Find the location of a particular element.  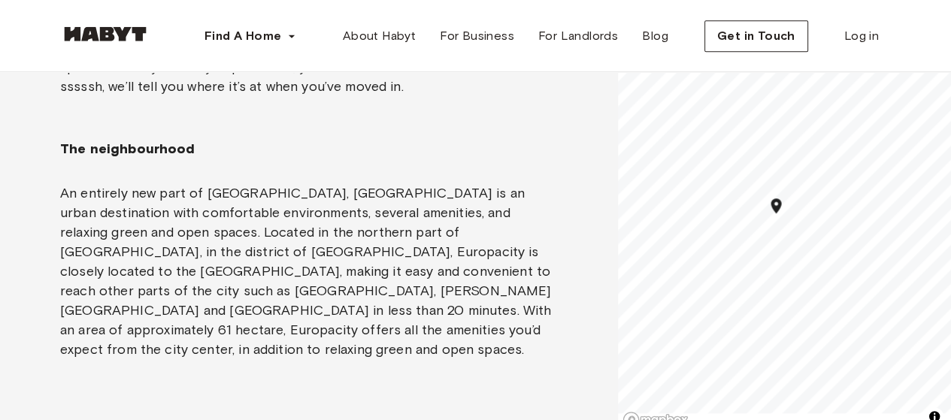

a: Log in is located at coordinates (862, 36).